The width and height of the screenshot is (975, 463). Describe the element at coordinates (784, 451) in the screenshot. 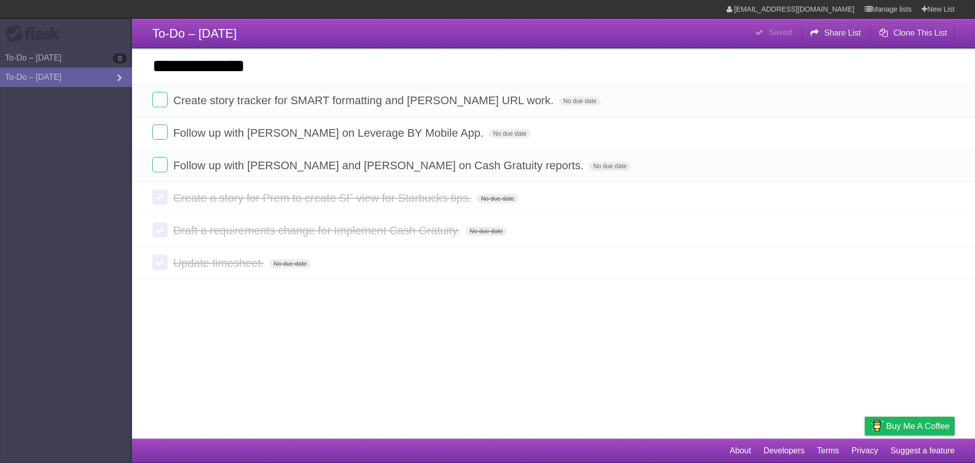

I see `a: Developers` at that location.